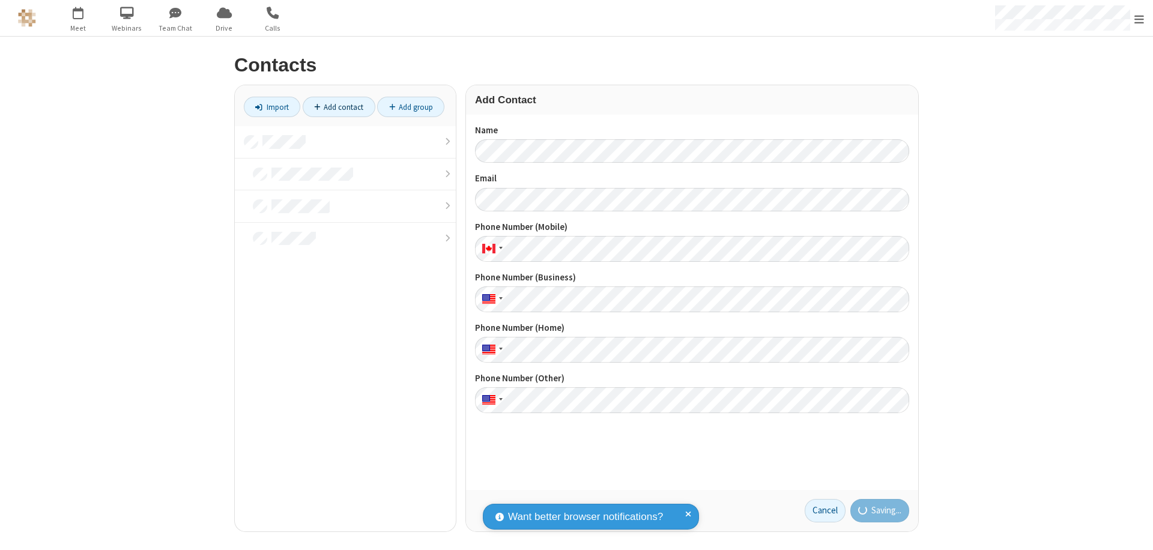 The height and width of the screenshot is (550, 1153). Describe the element at coordinates (692, 100) in the screenshot. I see `h3: Add Contact` at that location.